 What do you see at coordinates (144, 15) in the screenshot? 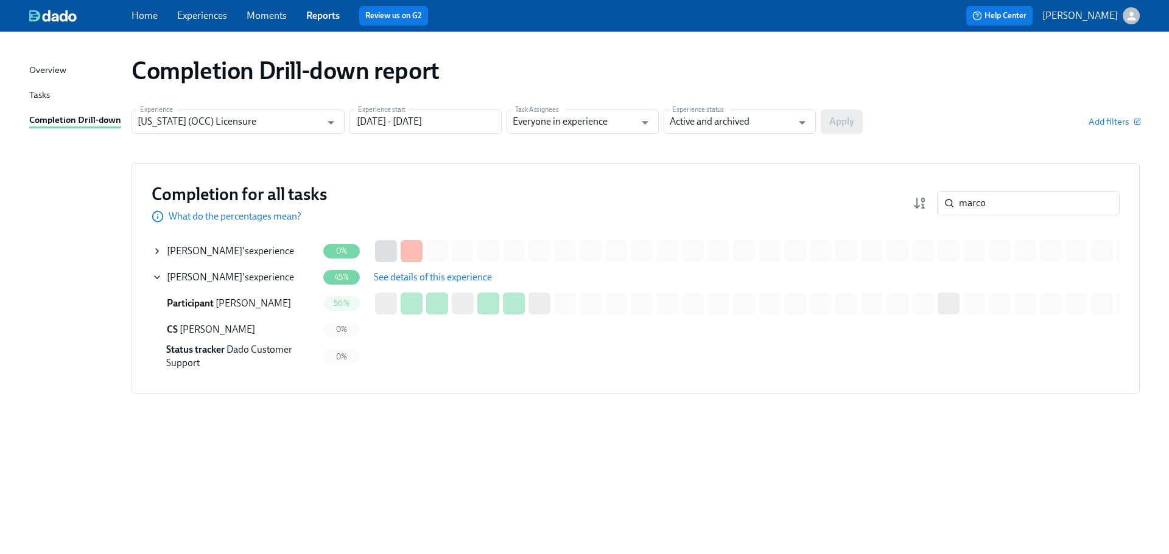
I see `a: Home` at bounding box center [144, 15].